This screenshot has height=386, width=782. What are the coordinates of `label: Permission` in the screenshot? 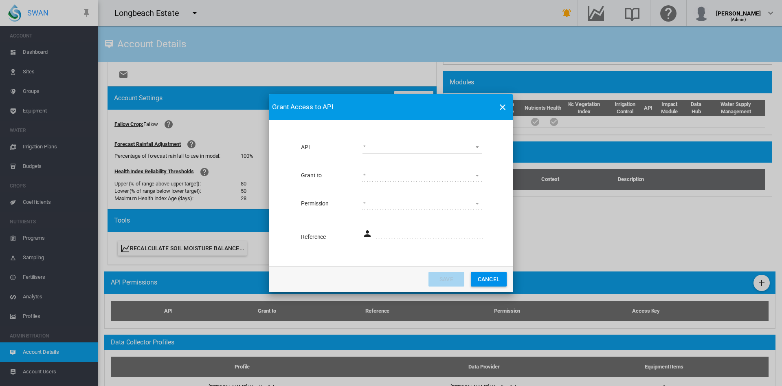 It's located at (331, 204).